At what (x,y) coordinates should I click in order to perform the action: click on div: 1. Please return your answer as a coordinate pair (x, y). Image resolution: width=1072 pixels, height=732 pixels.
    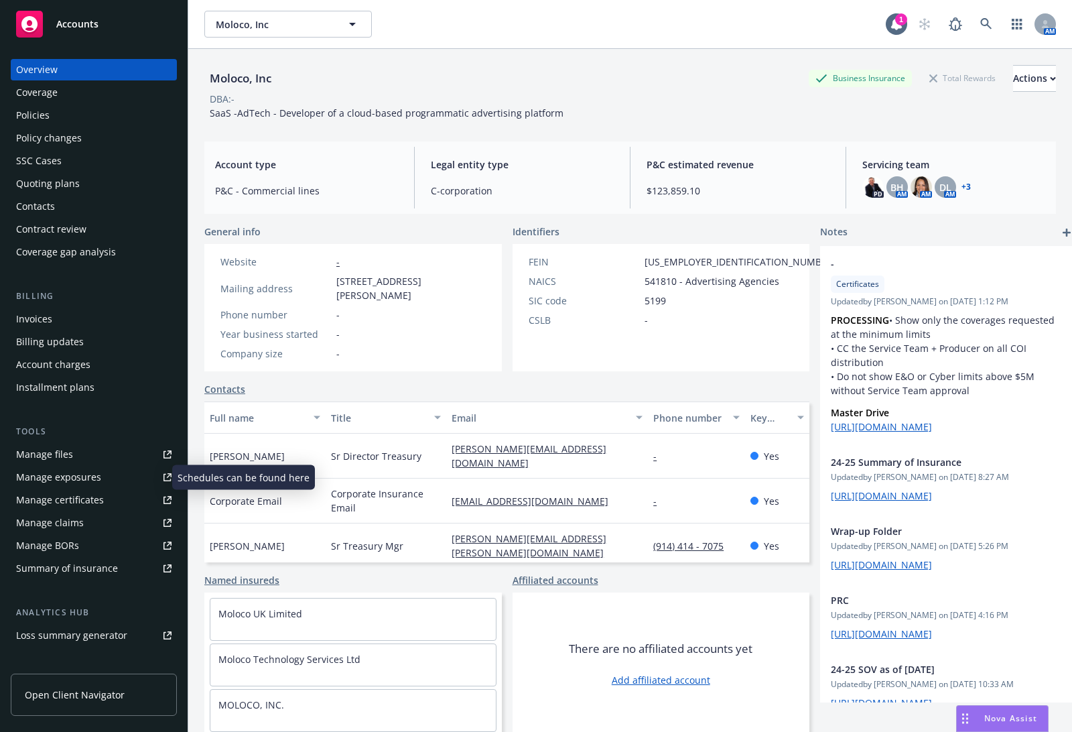
    Looking at the image, I should click on (901, 19).